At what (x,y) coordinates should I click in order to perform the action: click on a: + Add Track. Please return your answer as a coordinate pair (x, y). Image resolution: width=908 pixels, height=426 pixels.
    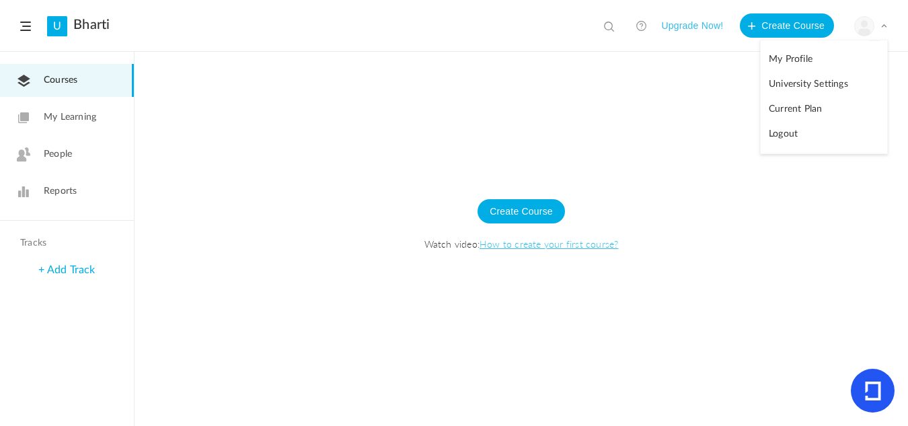
    Looking at the image, I should click on (67, 270).